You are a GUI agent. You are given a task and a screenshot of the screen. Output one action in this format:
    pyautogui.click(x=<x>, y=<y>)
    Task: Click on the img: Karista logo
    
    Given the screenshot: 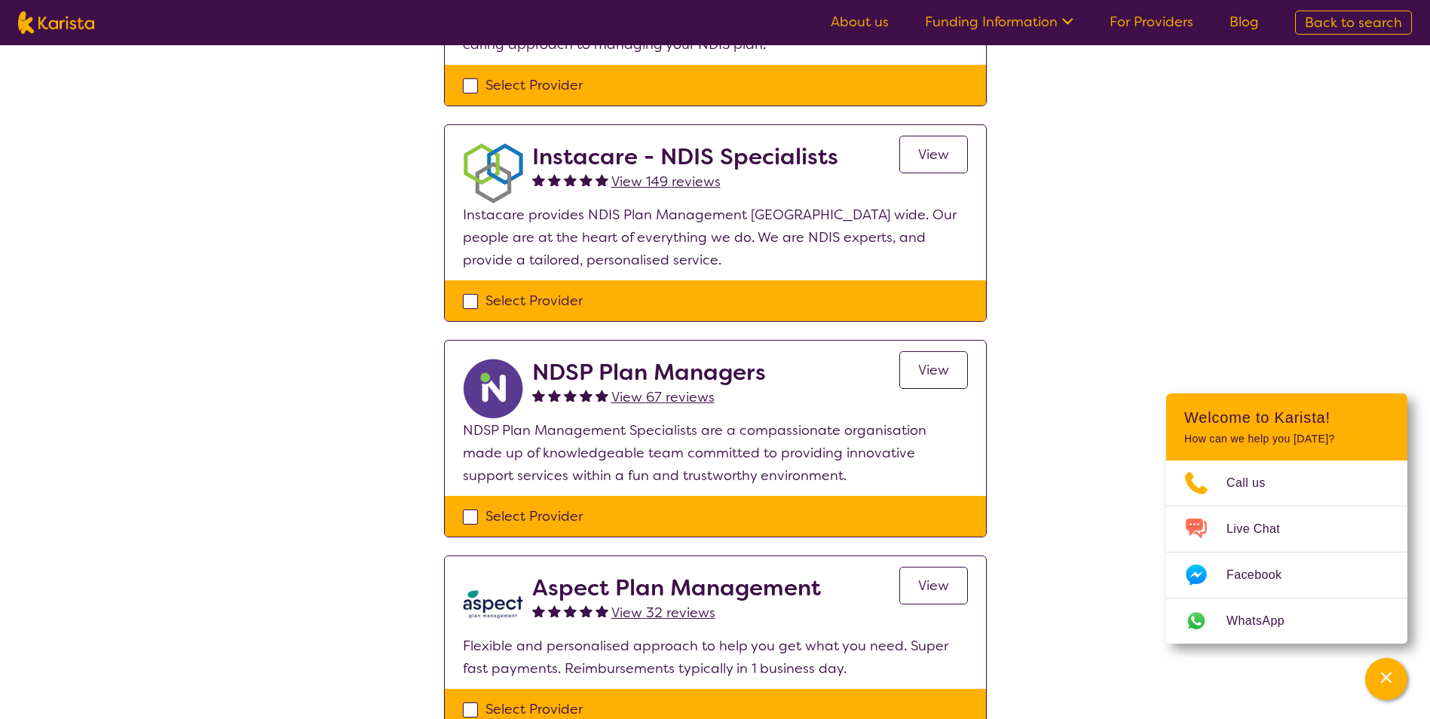 What is the action you would take?
    pyautogui.click(x=56, y=23)
    